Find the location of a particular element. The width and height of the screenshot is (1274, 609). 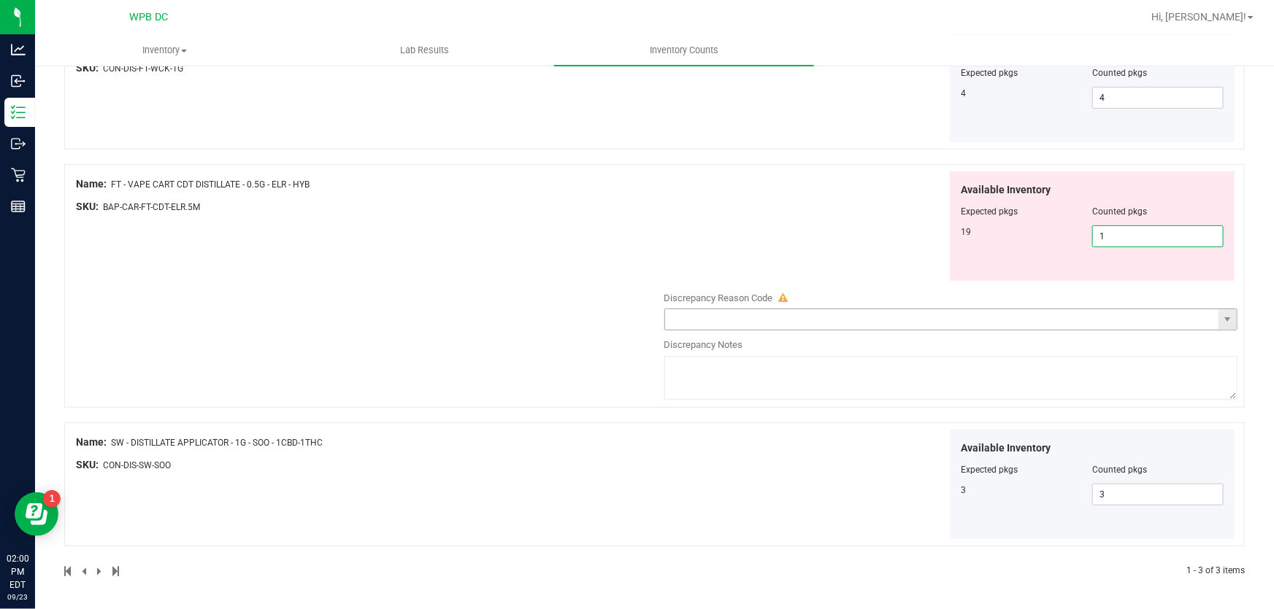

span: BAP-CAR-FT-CDT-ELR.5M is located at coordinates (151, 207).